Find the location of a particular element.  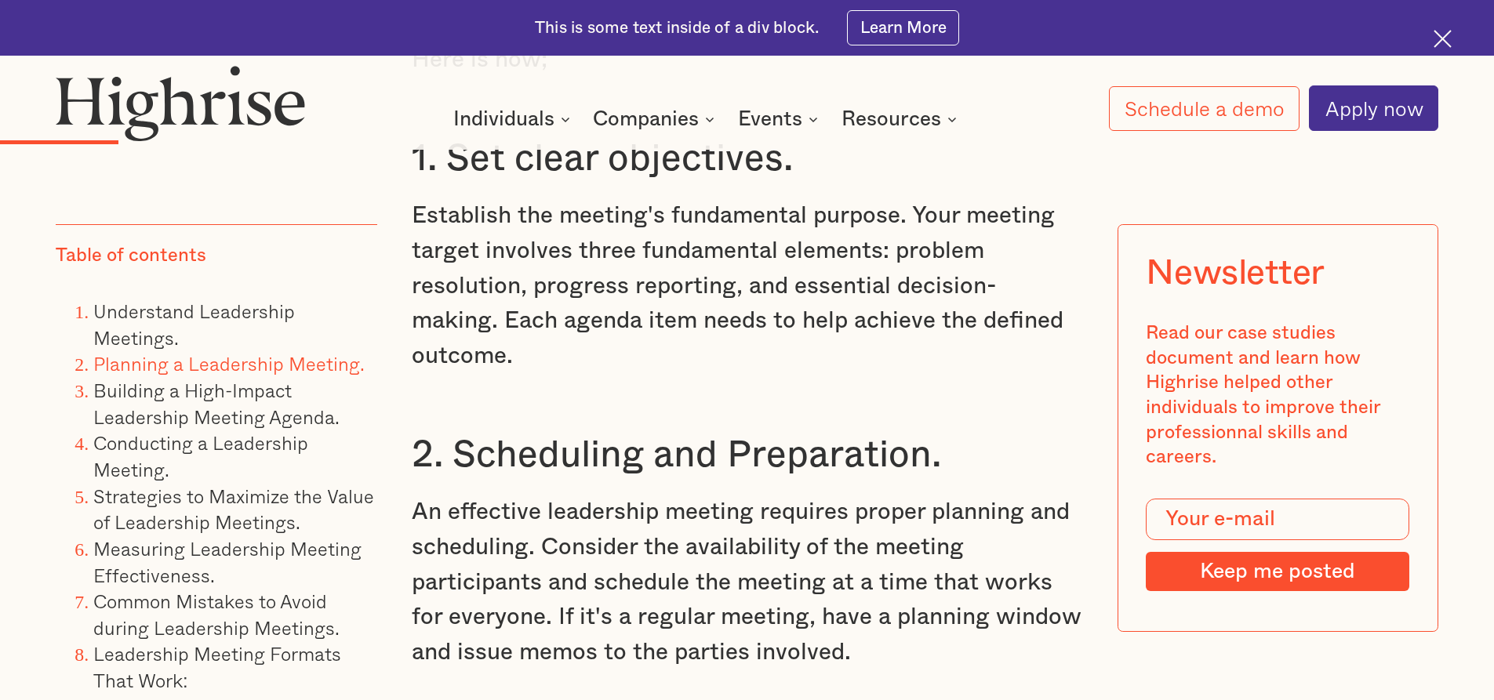

a: Building a High-Impact Leadership Meeting Agenda. is located at coordinates (216, 403).